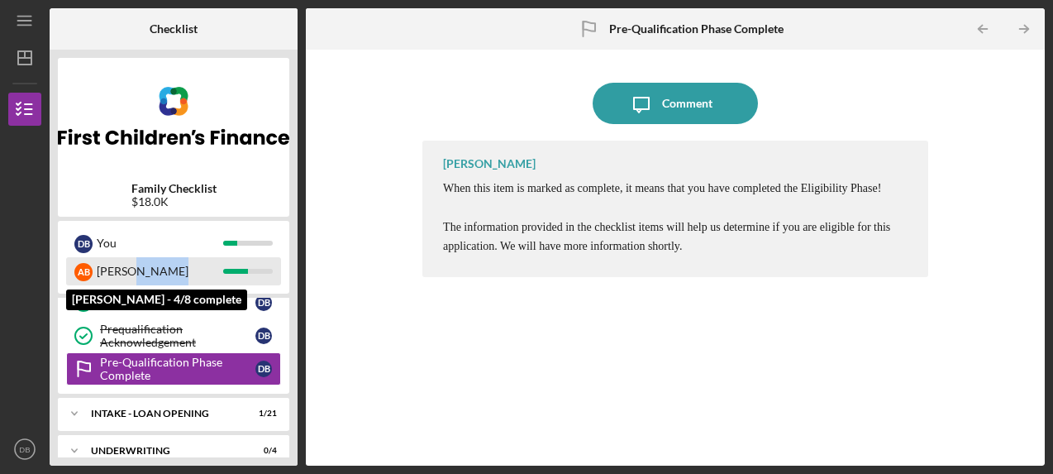 This screenshot has height=474, width=1053. Describe the element at coordinates (666, 236) in the screenshot. I see `span: The information provided in the checklist items will help us determine if you are eligible for th...` at that location.